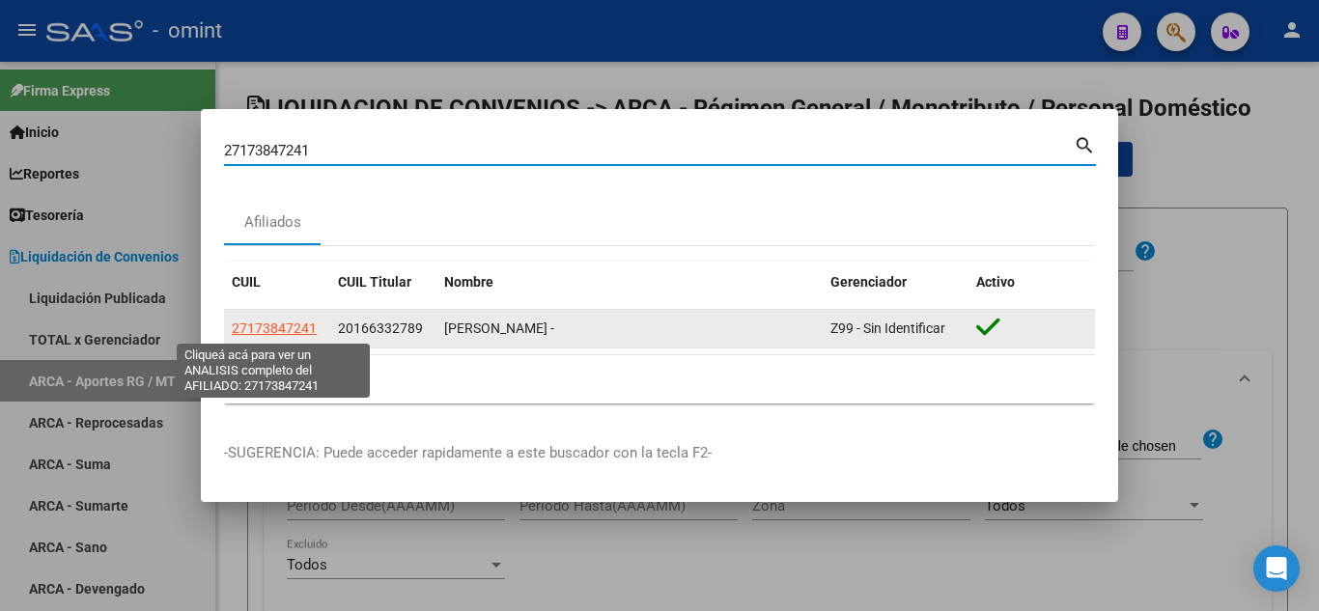 This screenshot has height=611, width=1319. I want to click on span: 20166332789, so click(380, 328).